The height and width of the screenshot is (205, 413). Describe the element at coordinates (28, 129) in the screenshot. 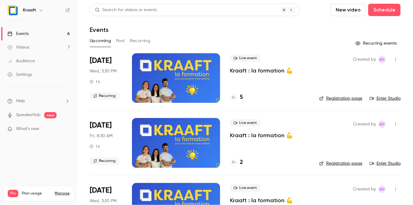

I see `span: What's new` at that location.